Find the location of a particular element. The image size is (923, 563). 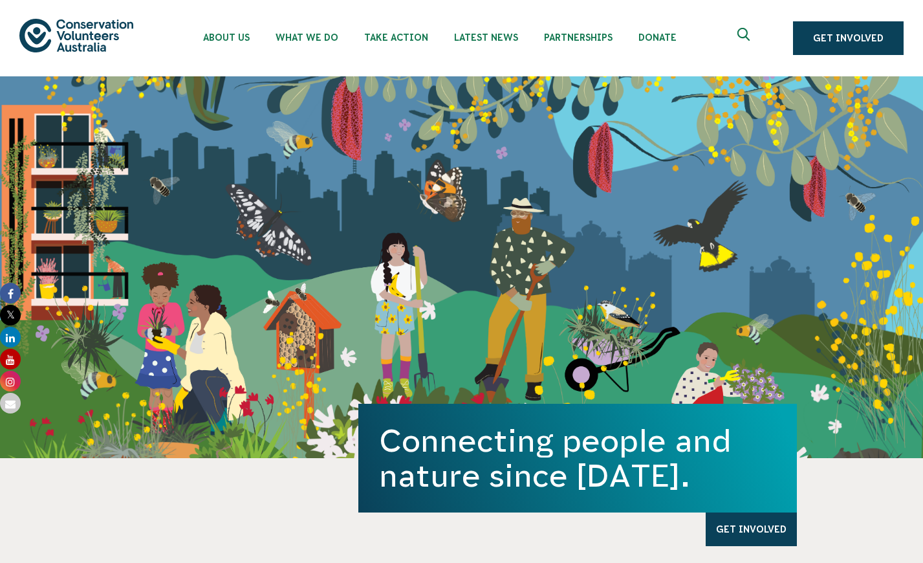

span: Latest News is located at coordinates (486, 38).